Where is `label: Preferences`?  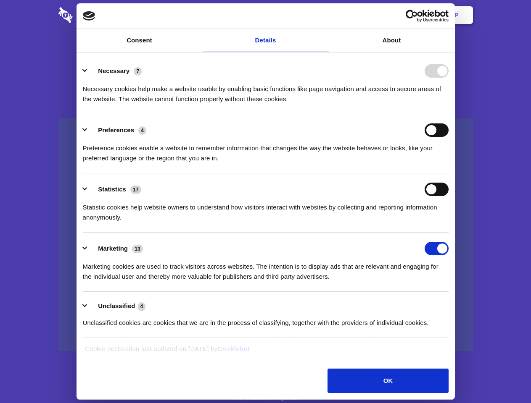
label: Preferences is located at coordinates (116, 130).